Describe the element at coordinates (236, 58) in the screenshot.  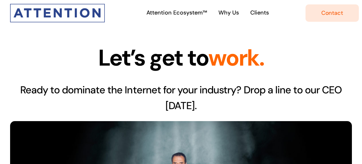
I see `span: work.` at that location.